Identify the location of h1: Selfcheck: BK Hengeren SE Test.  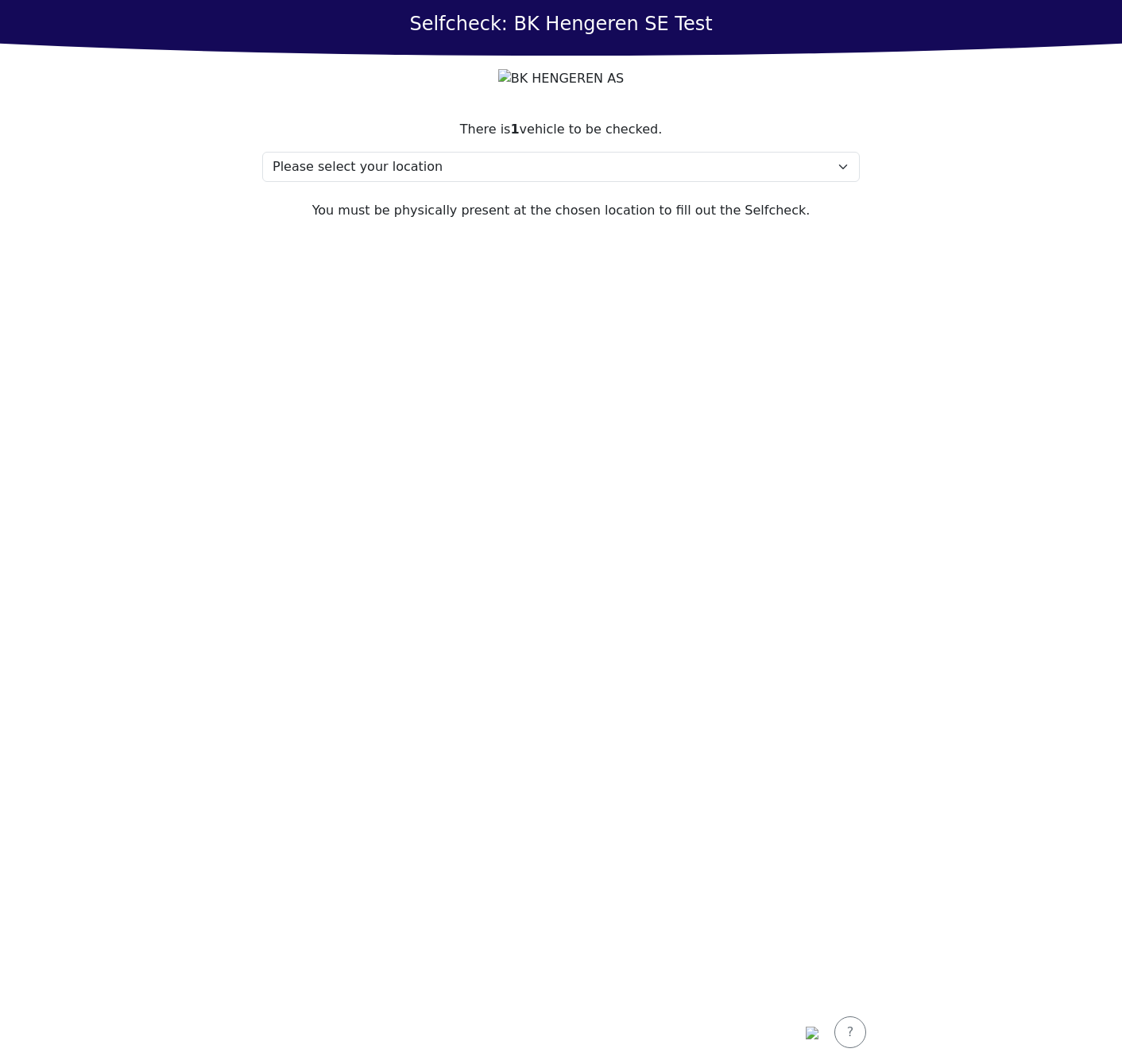
(560, 24).